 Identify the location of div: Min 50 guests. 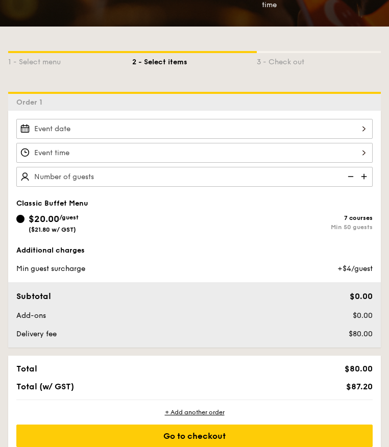
(283, 227).